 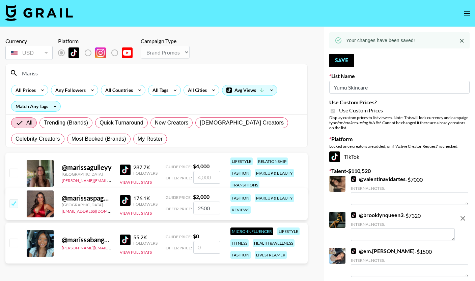 What do you see at coordinates (377, 215) in the screenshot?
I see `a: @brooklynqueen3` at bounding box center [377, 215].